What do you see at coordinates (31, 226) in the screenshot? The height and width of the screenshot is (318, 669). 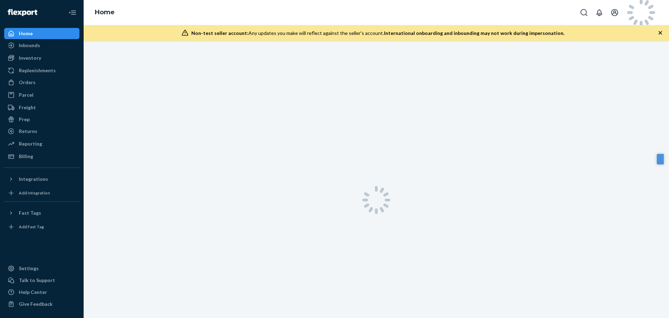 I see `div: Add Fast Tag` at bounding box center [31, 226].